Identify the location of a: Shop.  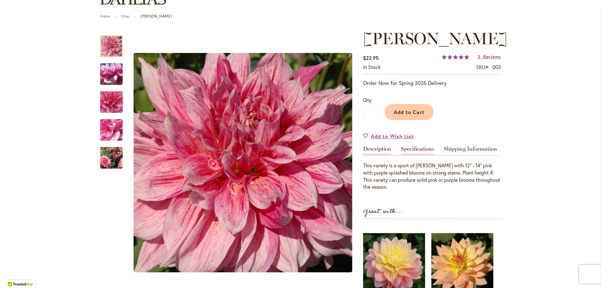
(125, 16).